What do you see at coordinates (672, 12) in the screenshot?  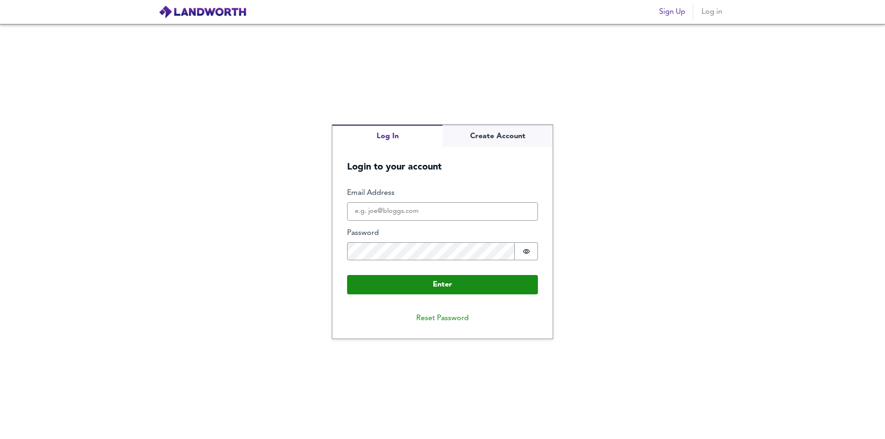 I see `span: Sign Up` at bounding box center [672, 12].